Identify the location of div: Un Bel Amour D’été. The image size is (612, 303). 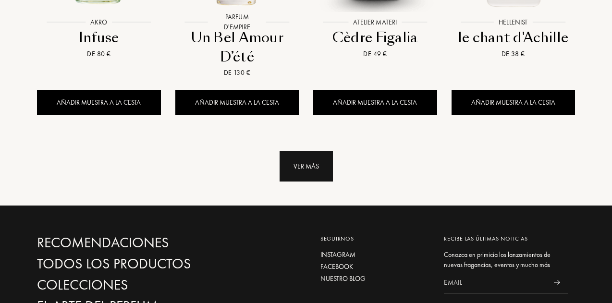
(237, 47).